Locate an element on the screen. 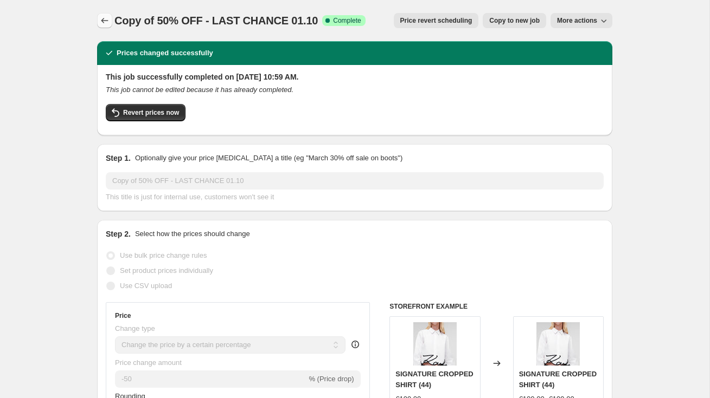  span: Change type is located at coordinates (135, 329).